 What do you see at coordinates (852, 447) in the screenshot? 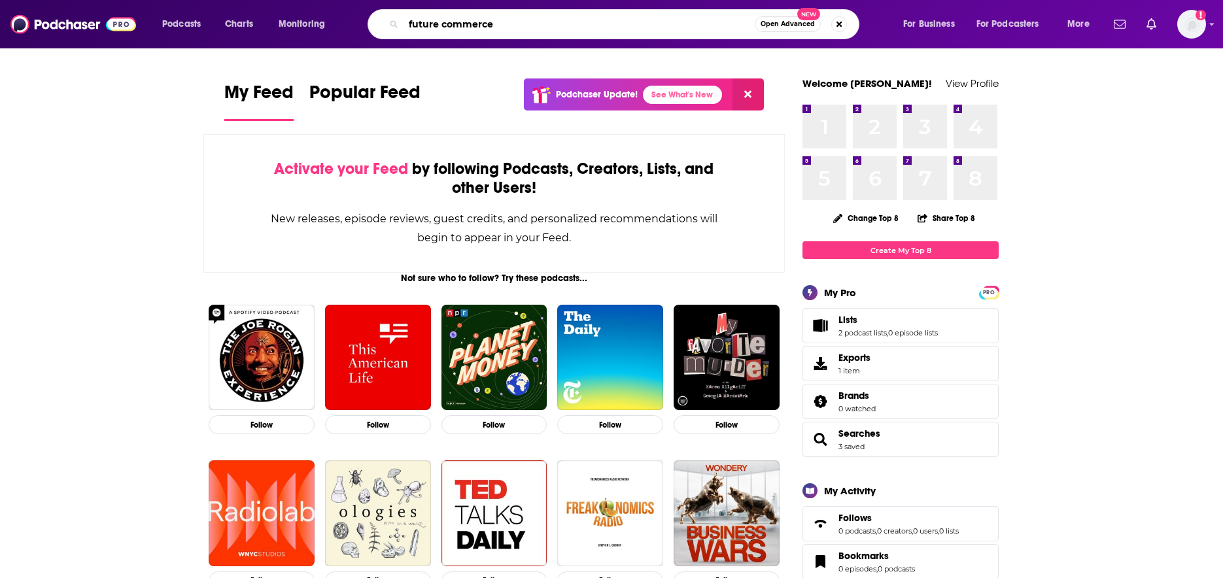
I see `a: 3 saved` at bounding box center [852, 447].